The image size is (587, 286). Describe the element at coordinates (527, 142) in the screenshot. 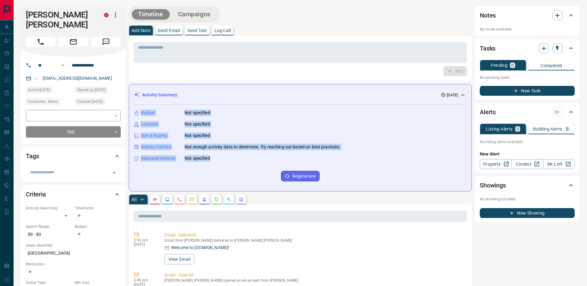

I see `p: No listing alerts available` at that location.